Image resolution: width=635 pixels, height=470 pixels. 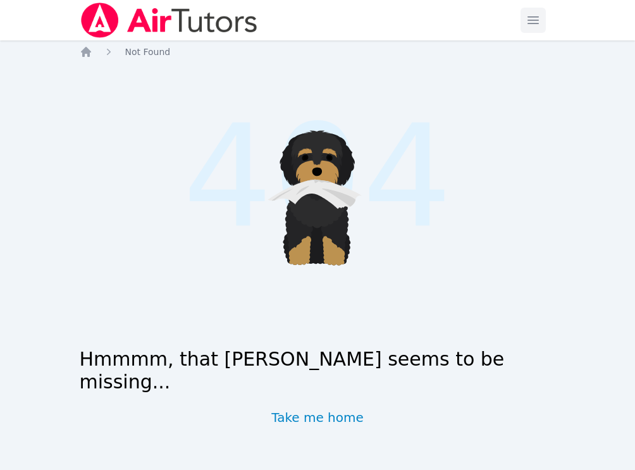 What do you see at coordinates (317, 176) in the screenshot?
I see `span: 404` at bounding box center [317, 176].